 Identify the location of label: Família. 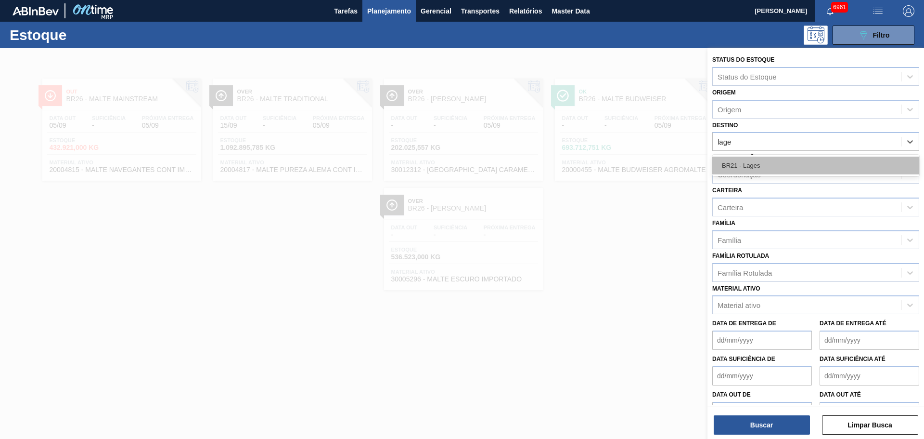
(724, 223).